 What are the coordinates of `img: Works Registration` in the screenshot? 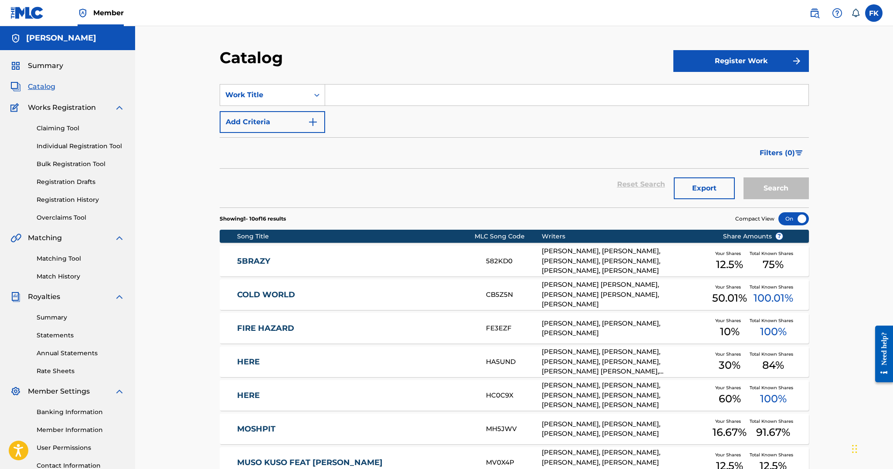 It's located at (16, 108).